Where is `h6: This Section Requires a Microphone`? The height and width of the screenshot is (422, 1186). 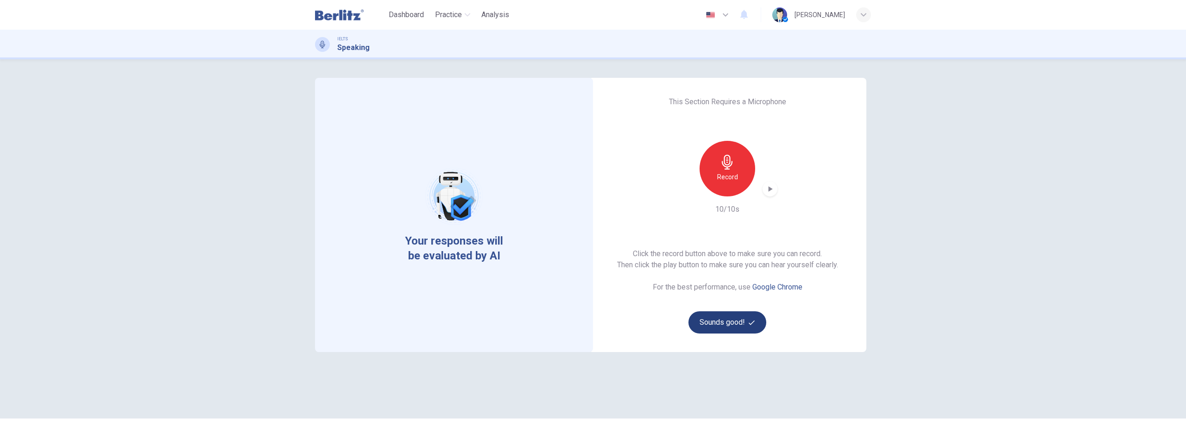
h6: This Section Requires a Microphone is located at coordinates (727, 102).